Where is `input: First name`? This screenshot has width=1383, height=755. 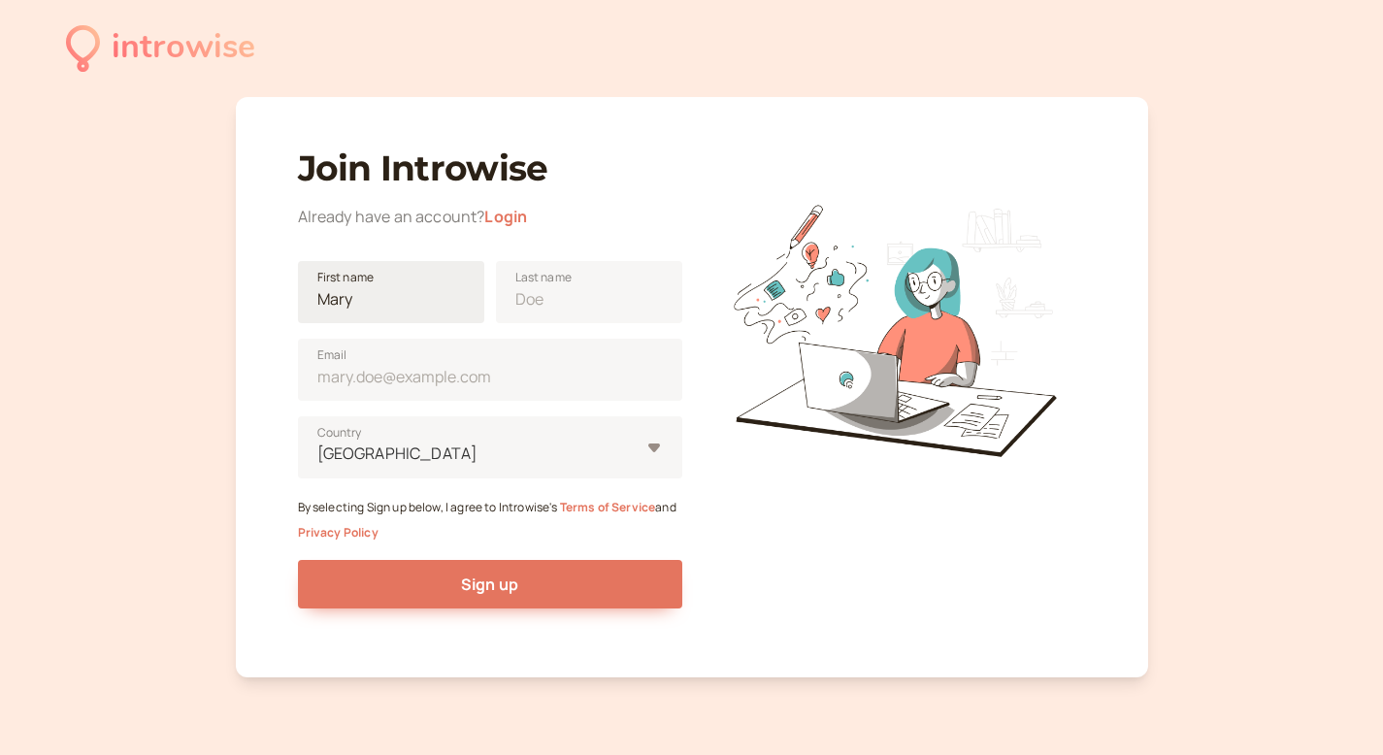
input: First name is located at coordinates (391, 292).